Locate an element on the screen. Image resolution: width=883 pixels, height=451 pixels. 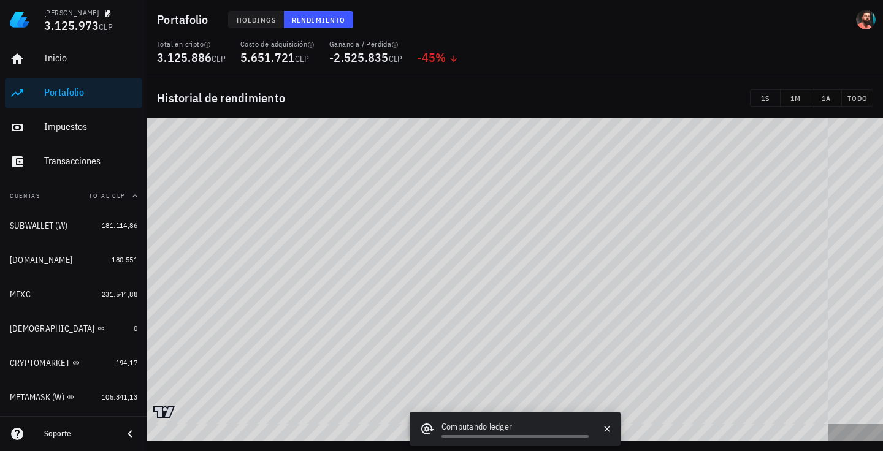
span: 105.341,13 is located at coordinates (120, 397).